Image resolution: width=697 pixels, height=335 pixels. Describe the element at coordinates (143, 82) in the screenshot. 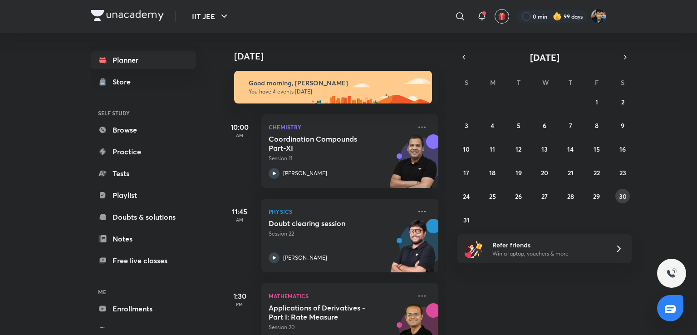

I see `a: Store` at that location.